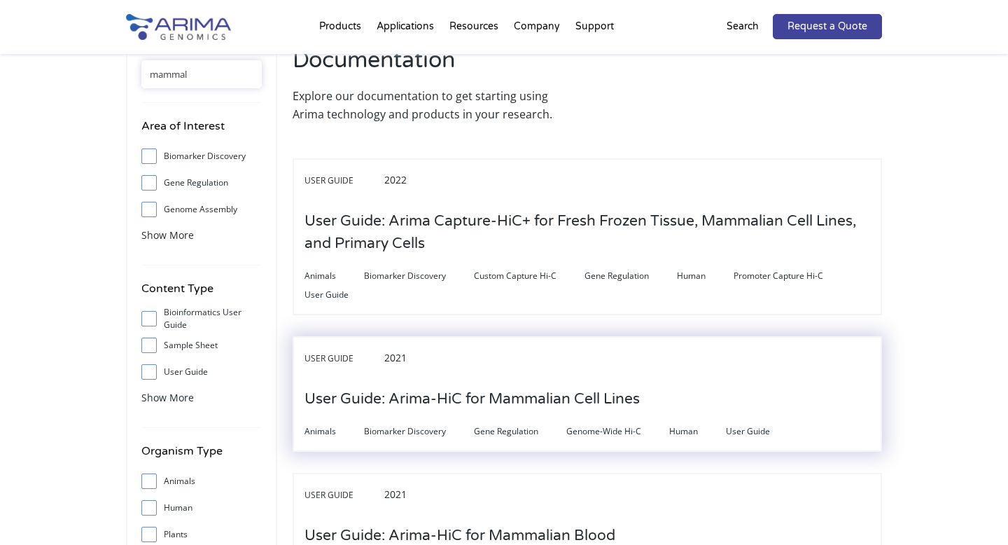 This screenshot has height=545, width=1008. What do you see at coordinates (202, 293) in the screenshot?
I see `h4: Content Type` at bounding box center [202, 293].